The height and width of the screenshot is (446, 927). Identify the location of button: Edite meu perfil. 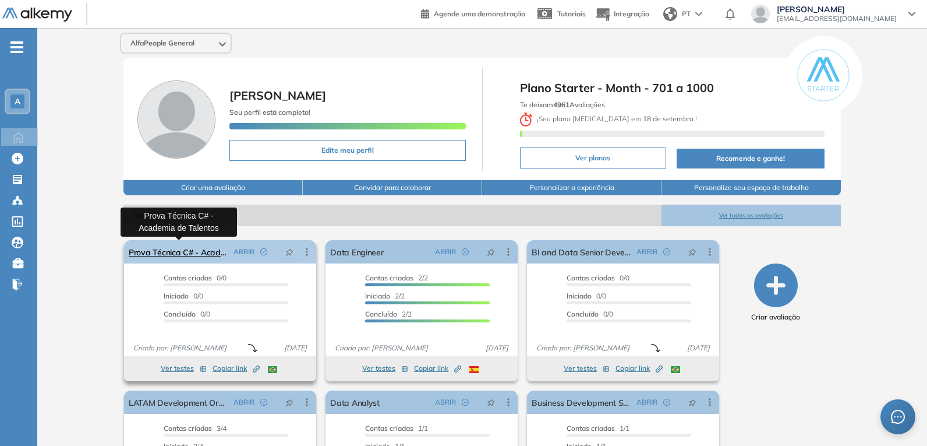
(348, 150).